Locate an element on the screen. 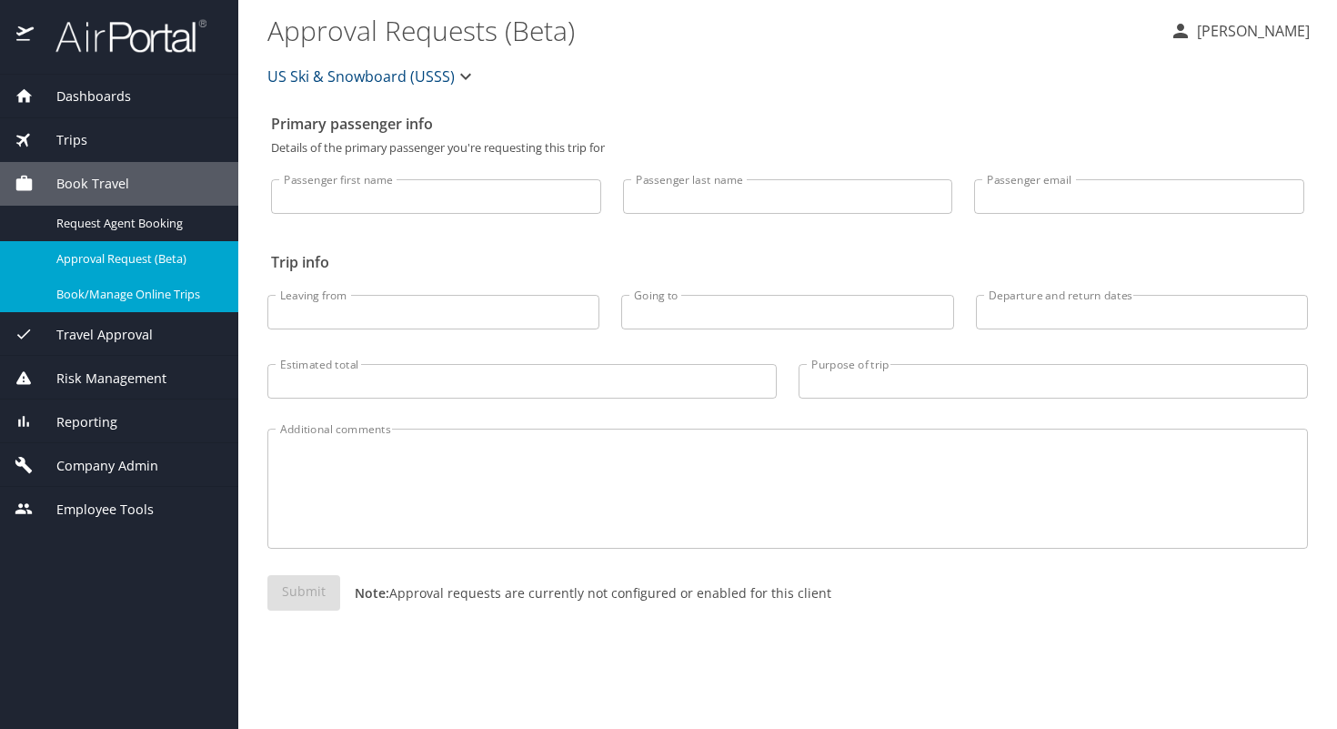 This screenshot has width=1337, height=729. span: Risk Management is located at coordinates (100, 378).